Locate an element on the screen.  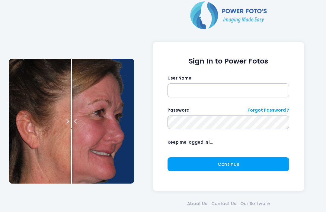
a: Our Software is located at coordinates (255, 203).